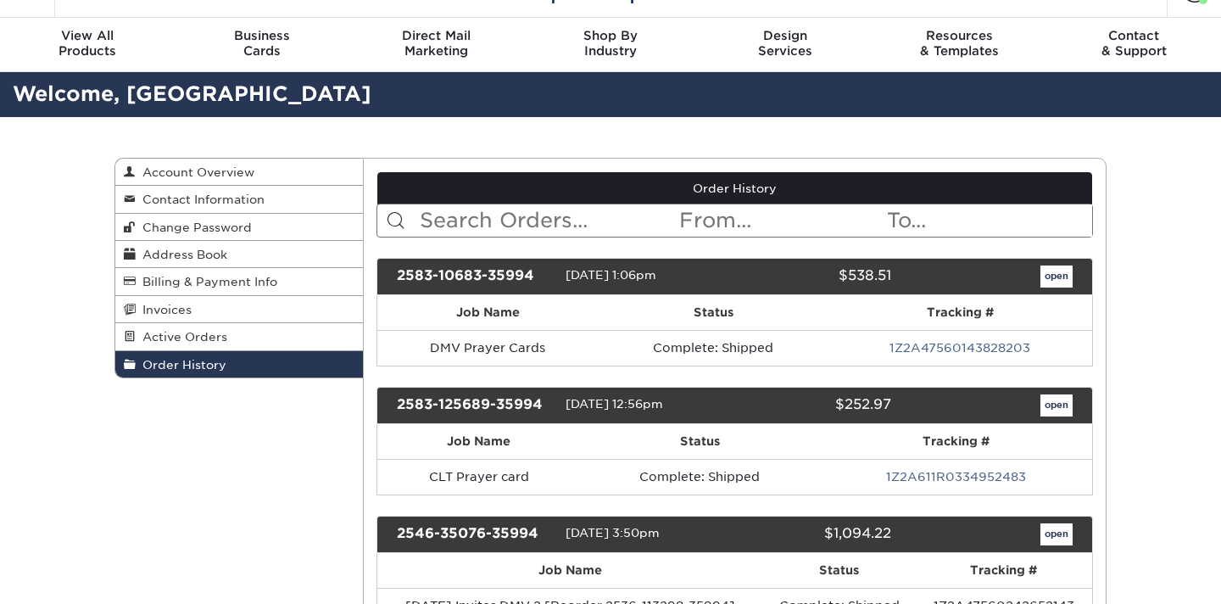 The image size is (1221, 604). I want to click on a: BusinessCards, so click(262, 45).